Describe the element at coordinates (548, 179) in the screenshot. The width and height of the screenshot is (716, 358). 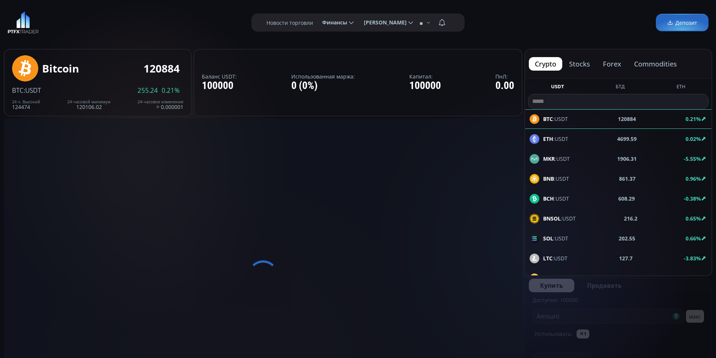
I see `b: BNB` at that location.